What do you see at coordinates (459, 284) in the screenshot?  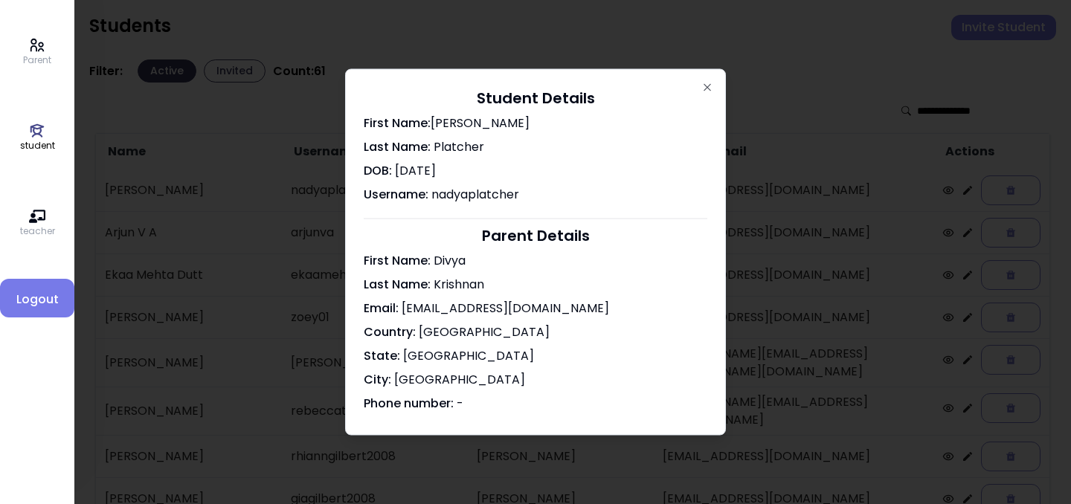 I see `span: Krishnan` at bounding box center [459, 284].